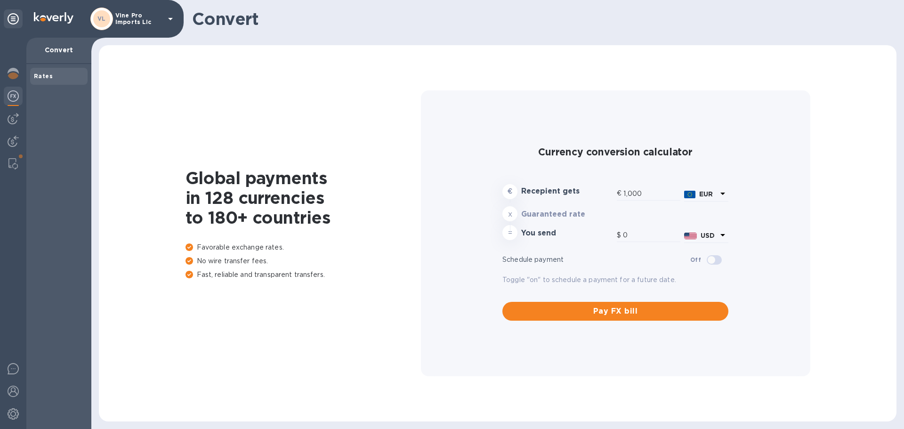 The width and height of the screenshot is (904, 429). Describe the element at coordinates (708, 236) in the screenshot. I see `b: USD` at that location.